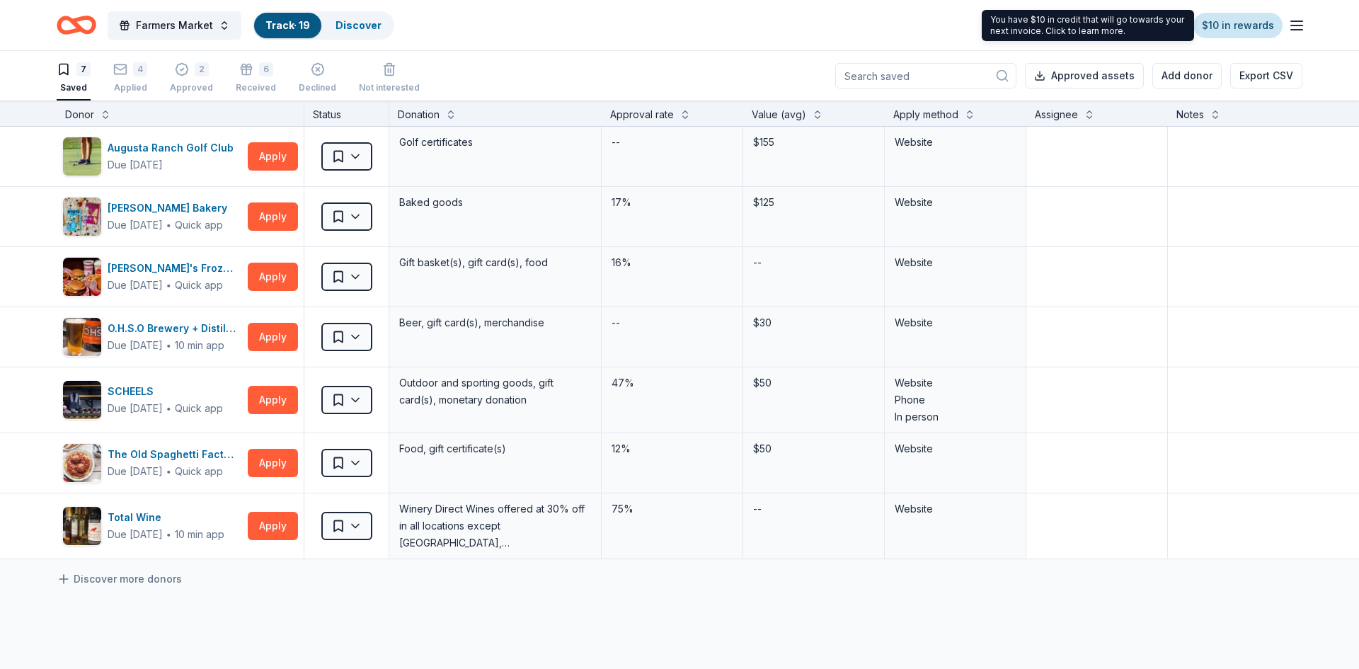  I want to click on div: 2, so click(202, 69).